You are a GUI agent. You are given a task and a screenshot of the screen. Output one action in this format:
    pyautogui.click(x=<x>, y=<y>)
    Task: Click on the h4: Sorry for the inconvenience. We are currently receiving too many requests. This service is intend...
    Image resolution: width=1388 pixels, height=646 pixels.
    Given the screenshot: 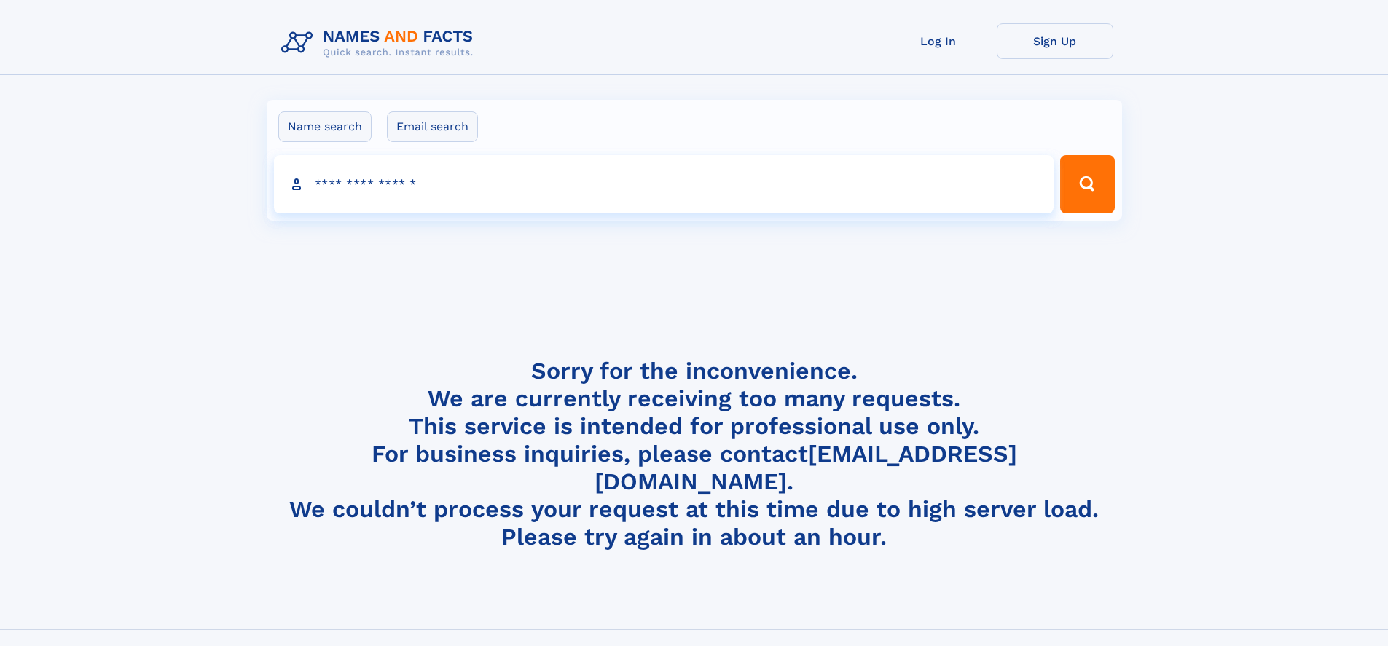 What is the action you would take?
    pyautogui.click(x=694, y=454)
    